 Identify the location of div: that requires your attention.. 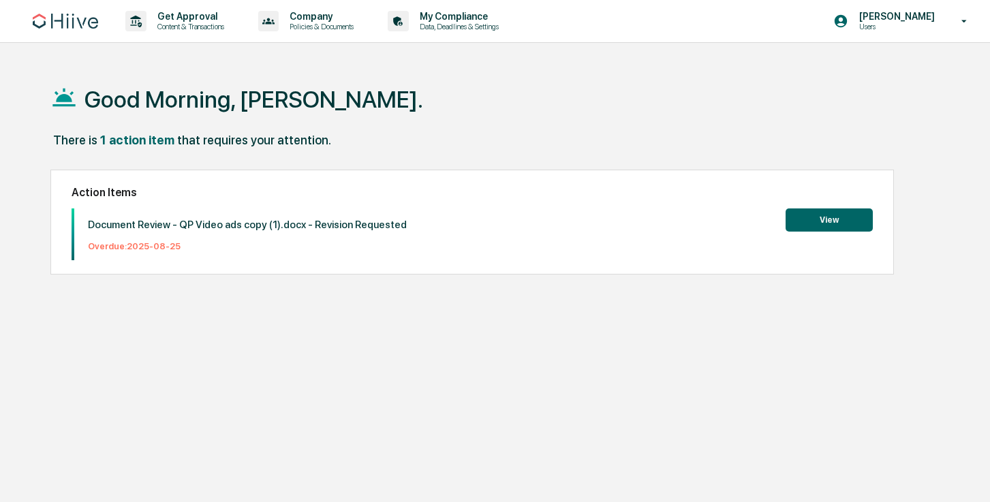
(254, 140).